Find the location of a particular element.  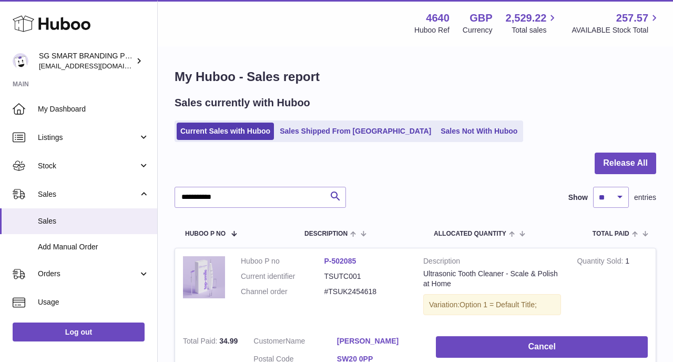

span: AVAILABLE Stock Total is located at coordinates (616, 30).